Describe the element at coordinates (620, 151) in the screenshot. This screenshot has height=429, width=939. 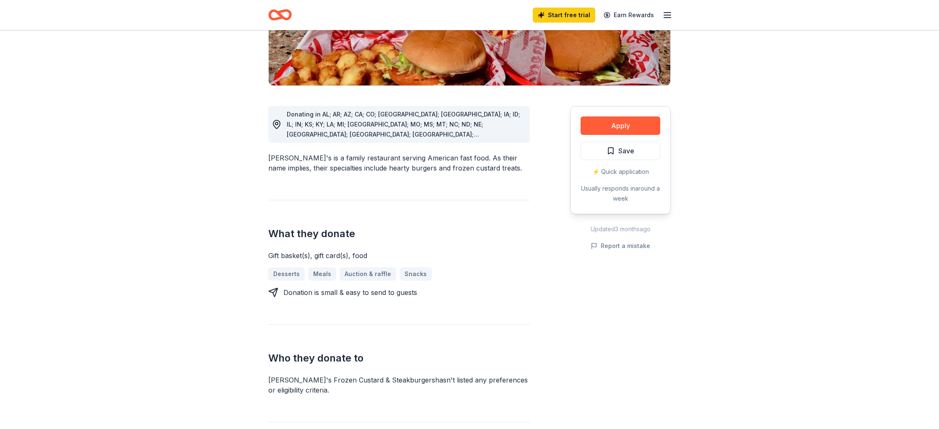
I see `button: Save` at that location.